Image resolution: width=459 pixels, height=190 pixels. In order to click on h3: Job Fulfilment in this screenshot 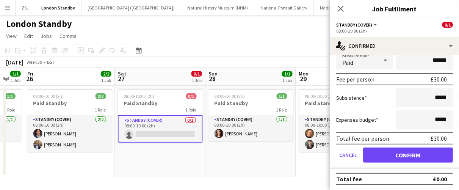, I will do `click(395, 9)`.